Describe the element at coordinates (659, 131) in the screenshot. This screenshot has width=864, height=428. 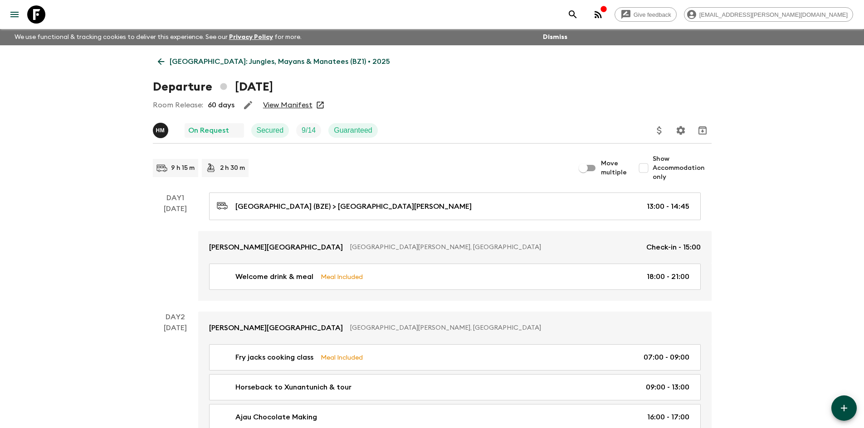
I see `button: Update Price, Early Bird Discount and Costs` at that location.